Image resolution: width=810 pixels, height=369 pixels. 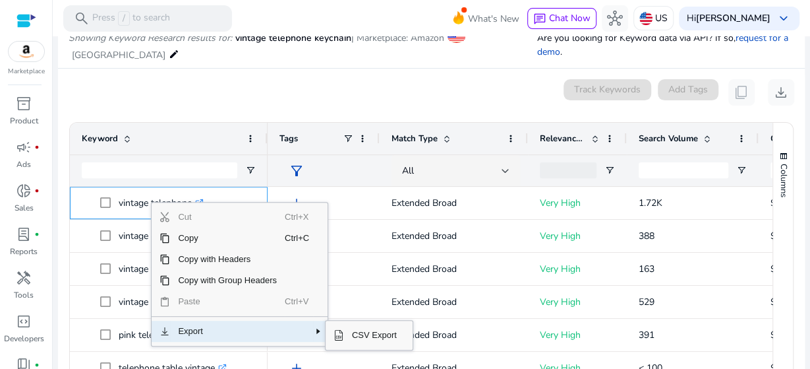 I want to click on span: Chat Now, so click(x=570, y=18).